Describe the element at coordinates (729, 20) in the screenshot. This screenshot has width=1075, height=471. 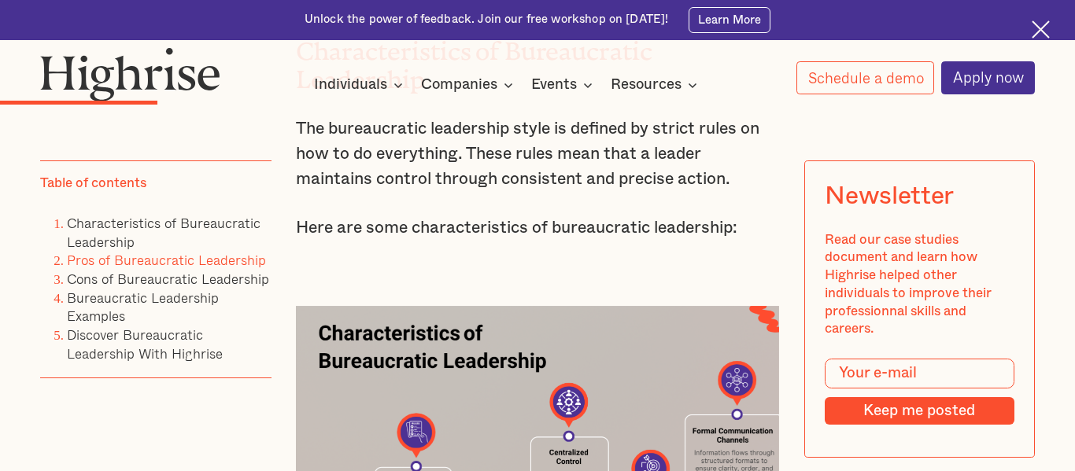
I see `a: Learn More` at that location.